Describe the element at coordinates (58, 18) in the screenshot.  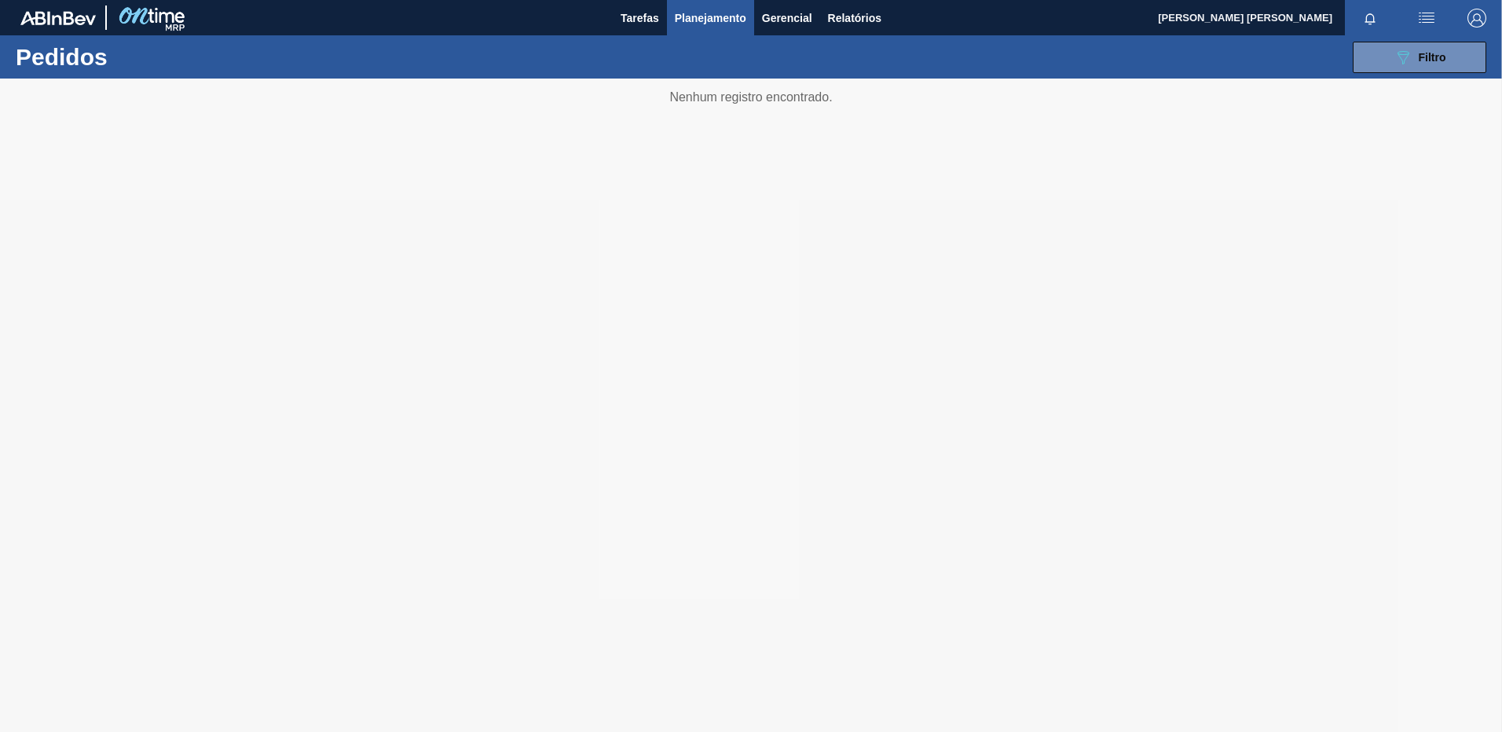
I see `img: TNhmsLtSVTkK8tSr43FrP2fwEKptu5GPRR3wAAAABJRU5ErkJggg==` at that location.